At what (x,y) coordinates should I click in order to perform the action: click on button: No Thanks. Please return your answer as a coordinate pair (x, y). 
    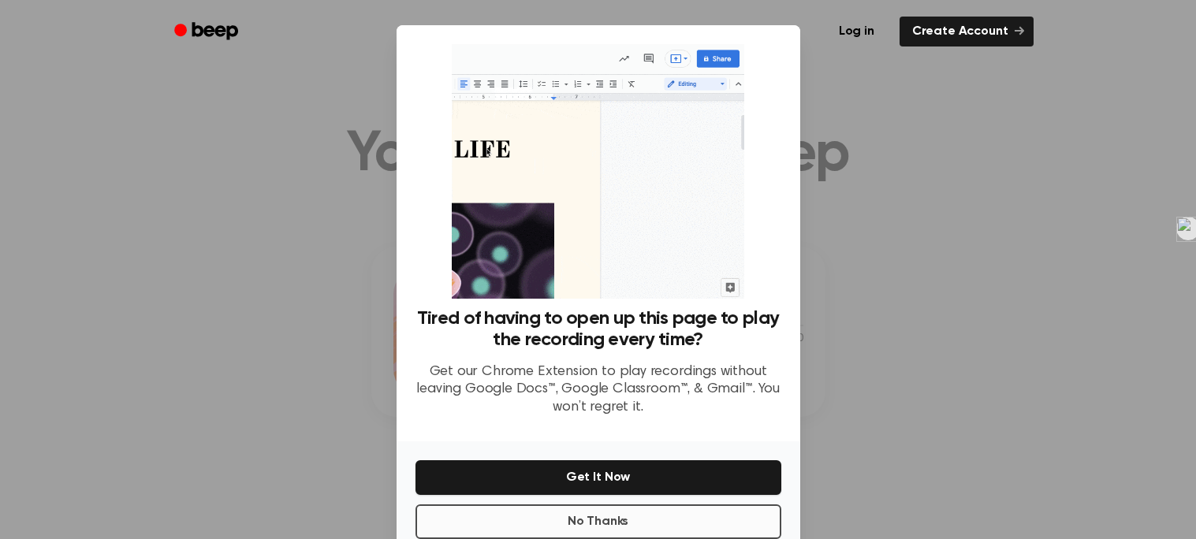
    Looking at the image, I should click on (599, 522).